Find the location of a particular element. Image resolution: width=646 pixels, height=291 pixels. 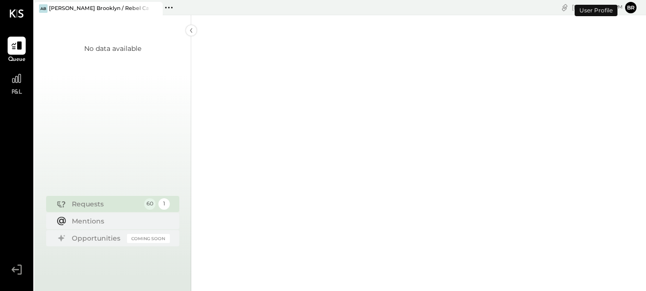

div: 60 is located at coordinates (150, 204).